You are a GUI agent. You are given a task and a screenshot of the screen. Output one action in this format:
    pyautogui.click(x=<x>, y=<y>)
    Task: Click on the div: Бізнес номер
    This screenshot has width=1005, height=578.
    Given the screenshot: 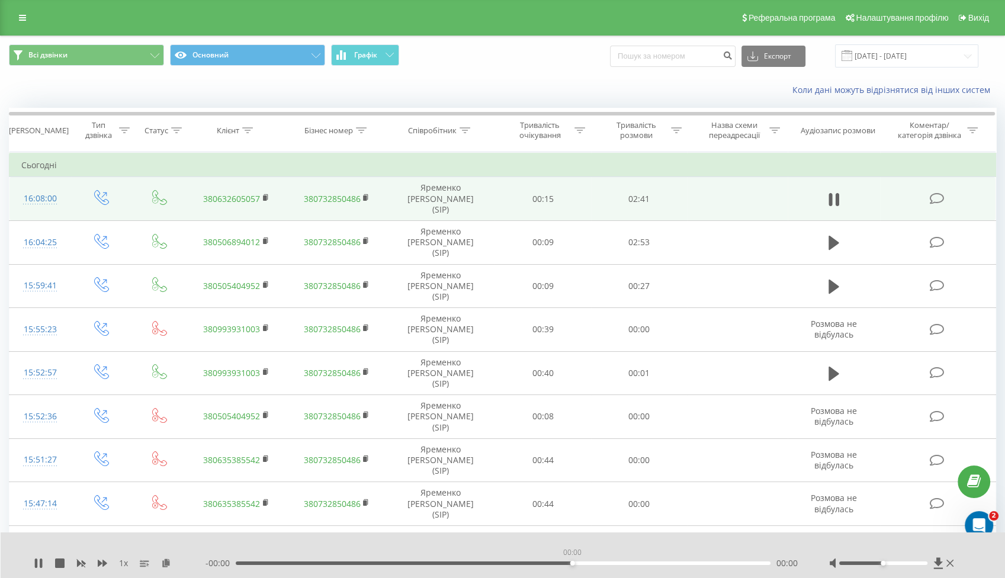 What is the action you would take?
    pyautogui.click(x=329, y=130)
    